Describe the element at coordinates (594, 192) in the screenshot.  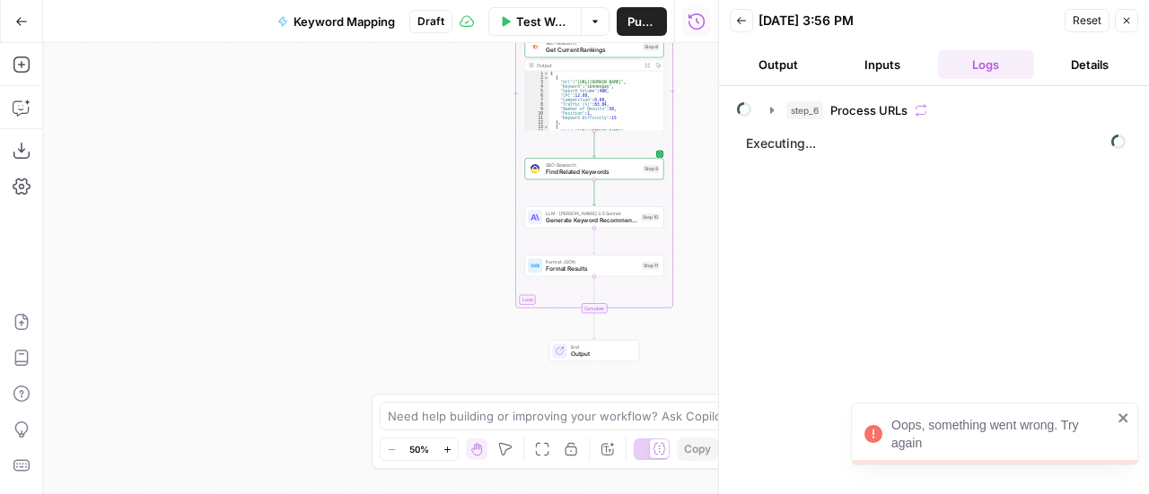
I see `g: Edge from step_9 to step_10` at that location.